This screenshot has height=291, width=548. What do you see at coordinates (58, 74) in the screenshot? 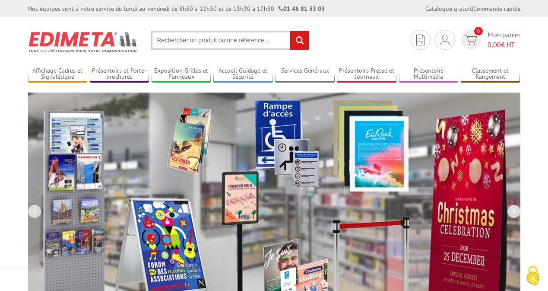
I see `a: Affichage Cadres et Signalétique` at bounding box center [58, 74].